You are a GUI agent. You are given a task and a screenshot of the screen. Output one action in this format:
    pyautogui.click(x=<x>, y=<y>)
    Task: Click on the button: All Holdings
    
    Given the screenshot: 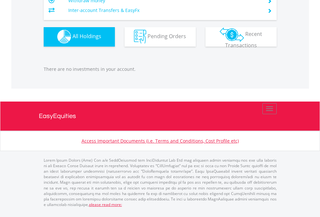 What is the action you would take?
    pyautogui.click(x=79, y=37)
    